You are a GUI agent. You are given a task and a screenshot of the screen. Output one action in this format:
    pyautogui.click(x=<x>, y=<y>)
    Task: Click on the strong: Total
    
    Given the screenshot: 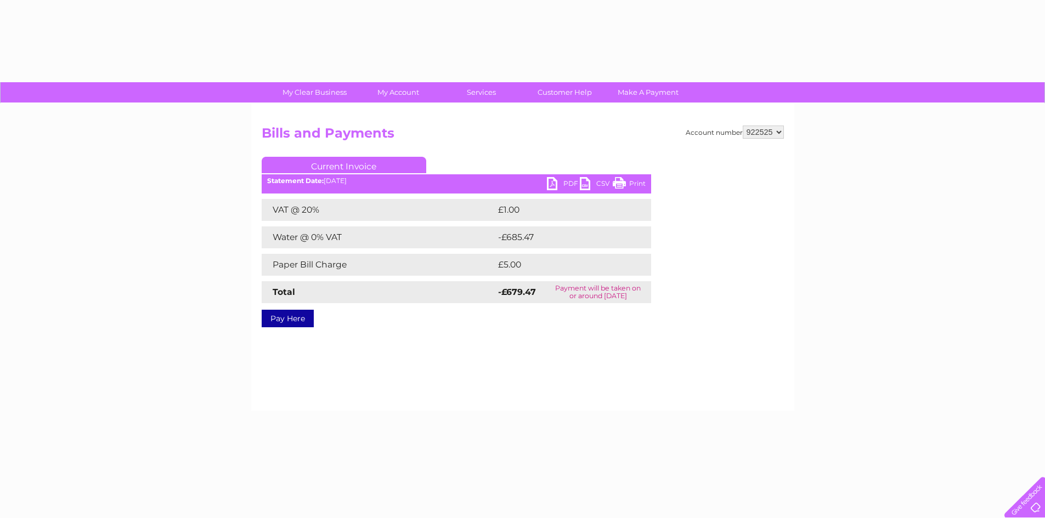 What is the action you would take?
    pyautogui.click(x=283, y=292)
    